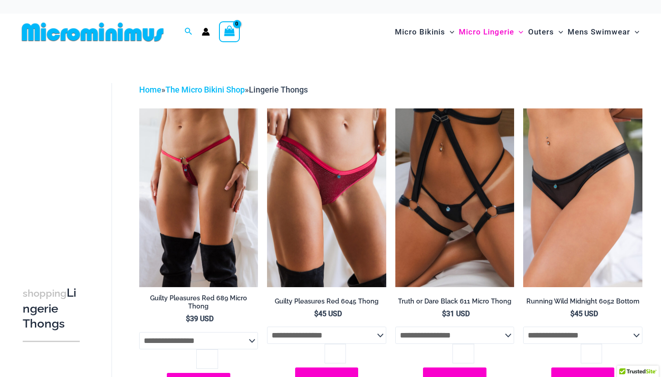  What do you see at coordinates (206, 32) in the screenshot?
I see `a: Account icon link` at bounding box center [206, 32].